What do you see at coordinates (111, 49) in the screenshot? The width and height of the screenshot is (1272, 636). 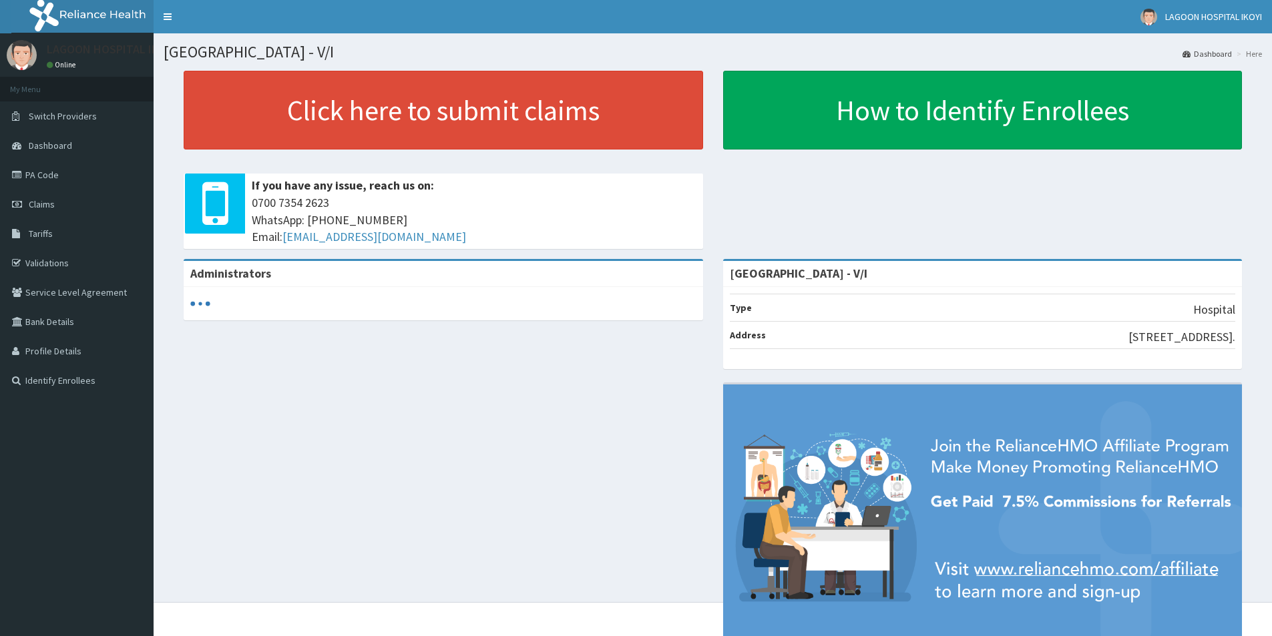 I see `p: LAGOON HOSPITAL IKOYI` at bounding box center [111, 49].